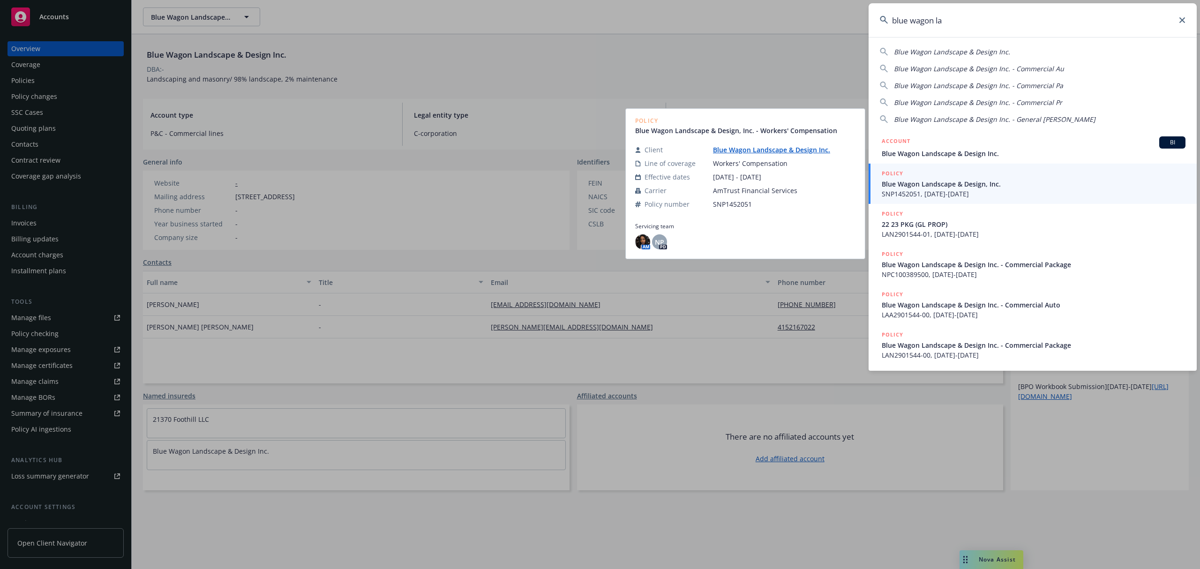 The height and width of the screenshot is (569, 1200). I want to click on span: Blue Wagon Landscape & Design Inc. - Commercial Au, so click(979, 68).